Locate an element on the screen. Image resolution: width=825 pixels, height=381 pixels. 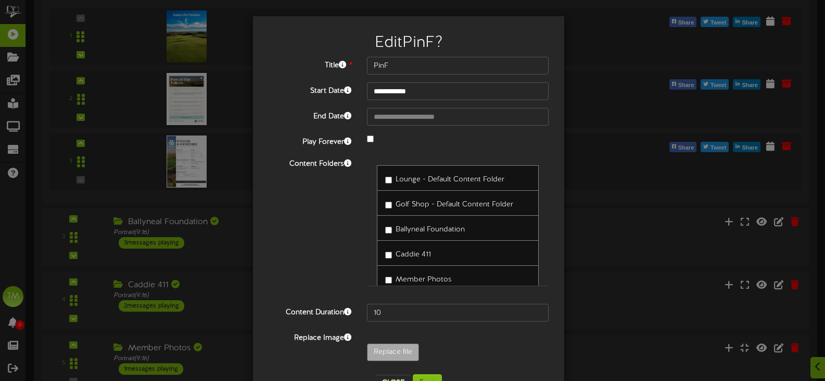
input: Caddie 411 is located at coordinates (388, 255).